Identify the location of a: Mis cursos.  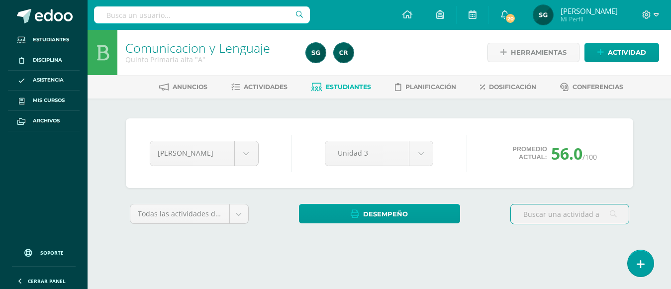
(44, 100).